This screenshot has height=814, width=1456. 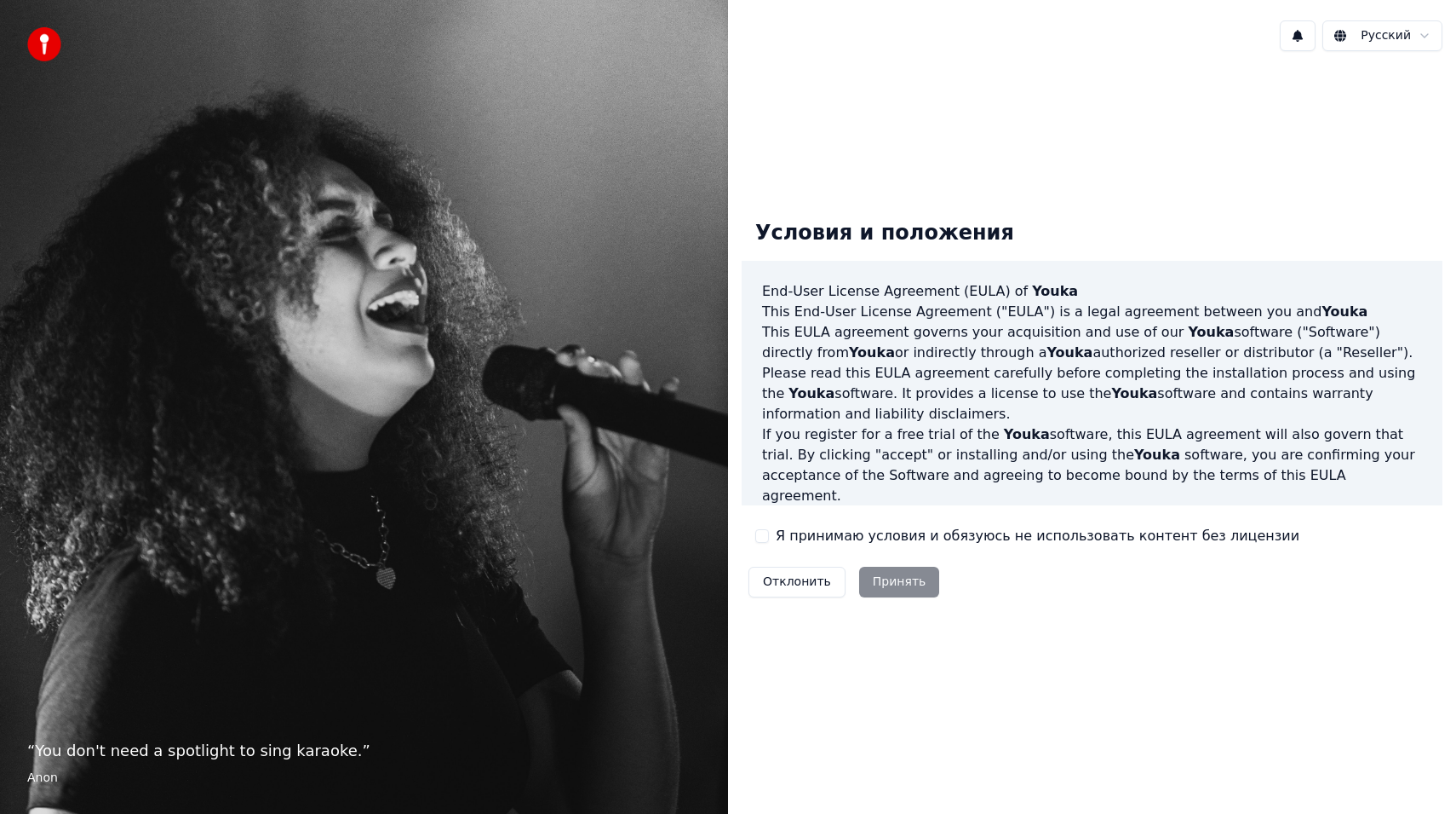 What do you see at coordinates (1037, 536) in the screenshot?
I see `label: Я принимаю условия и обязуюсь не использовать контент без лицензии` at bounding box center [1037, 536].